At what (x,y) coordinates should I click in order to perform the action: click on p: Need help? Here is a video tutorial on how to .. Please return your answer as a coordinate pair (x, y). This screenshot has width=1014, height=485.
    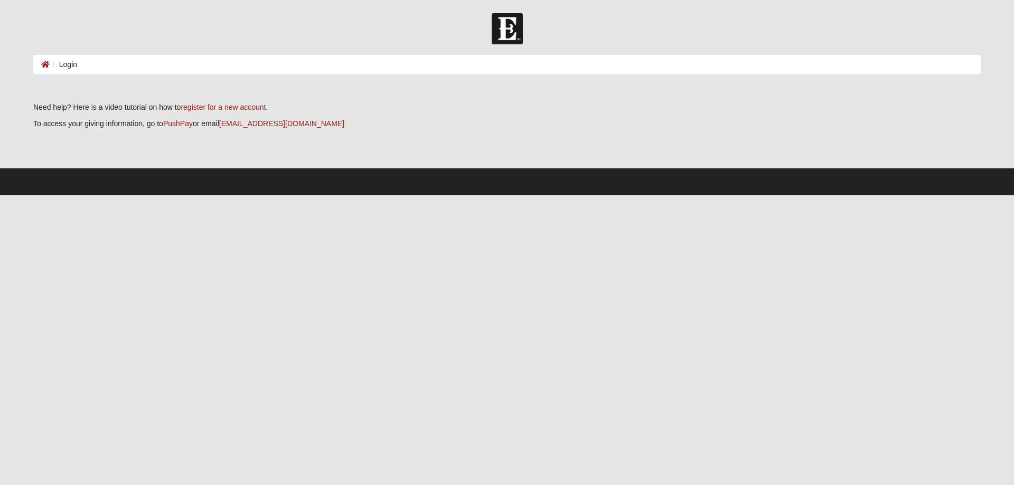
    Looking at the image, I should click on (507, 107).